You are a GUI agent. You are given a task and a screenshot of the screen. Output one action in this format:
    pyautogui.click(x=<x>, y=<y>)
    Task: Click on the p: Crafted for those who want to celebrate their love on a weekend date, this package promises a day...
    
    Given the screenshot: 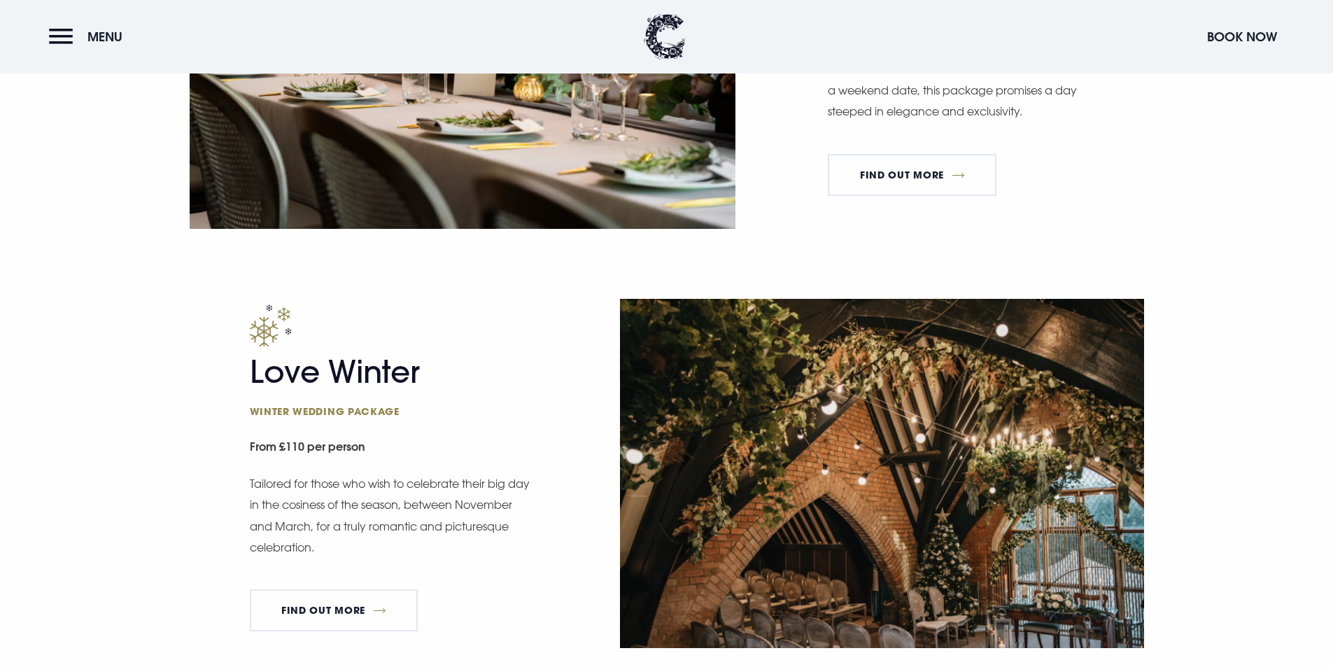 What is the action you would take?
    pyautogui.click(x=971, y=90)
    